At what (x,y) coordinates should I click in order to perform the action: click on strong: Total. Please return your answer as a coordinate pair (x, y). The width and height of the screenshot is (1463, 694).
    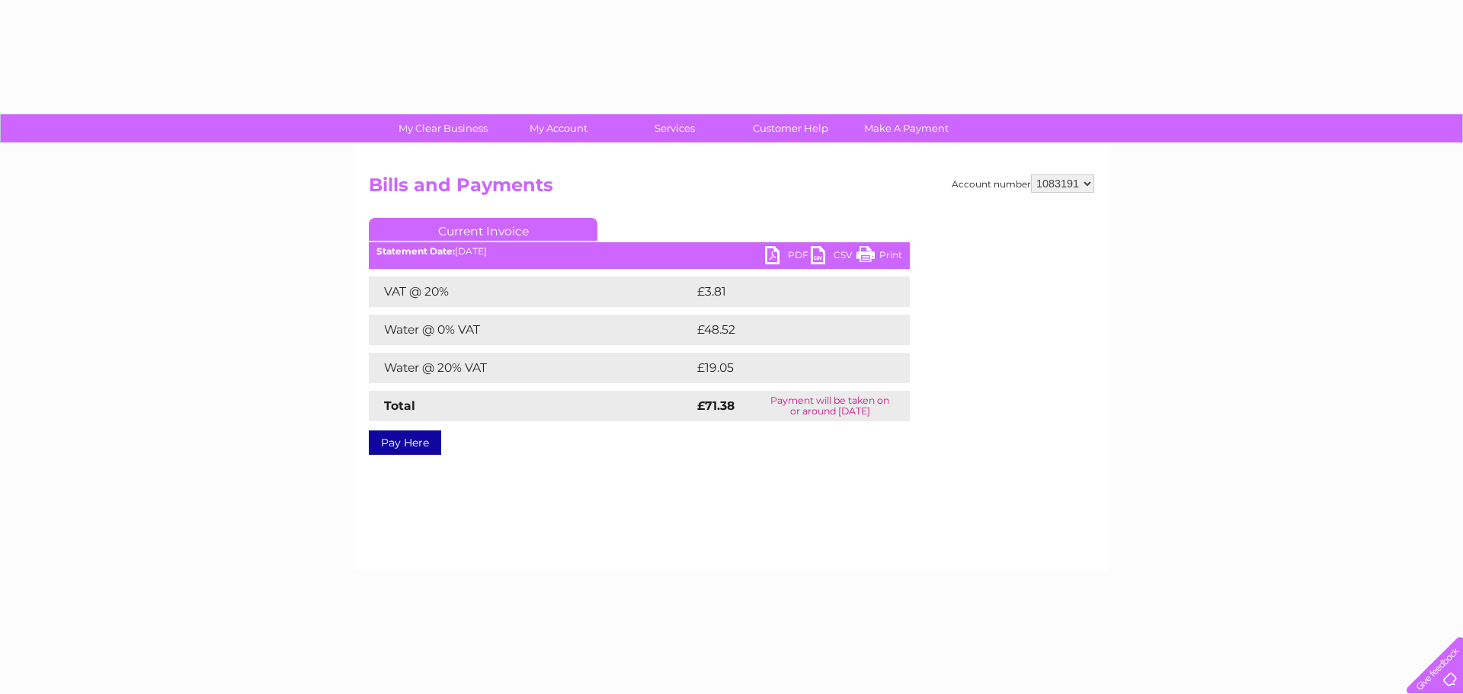
    Looking at the image, I should click on (399, 405).